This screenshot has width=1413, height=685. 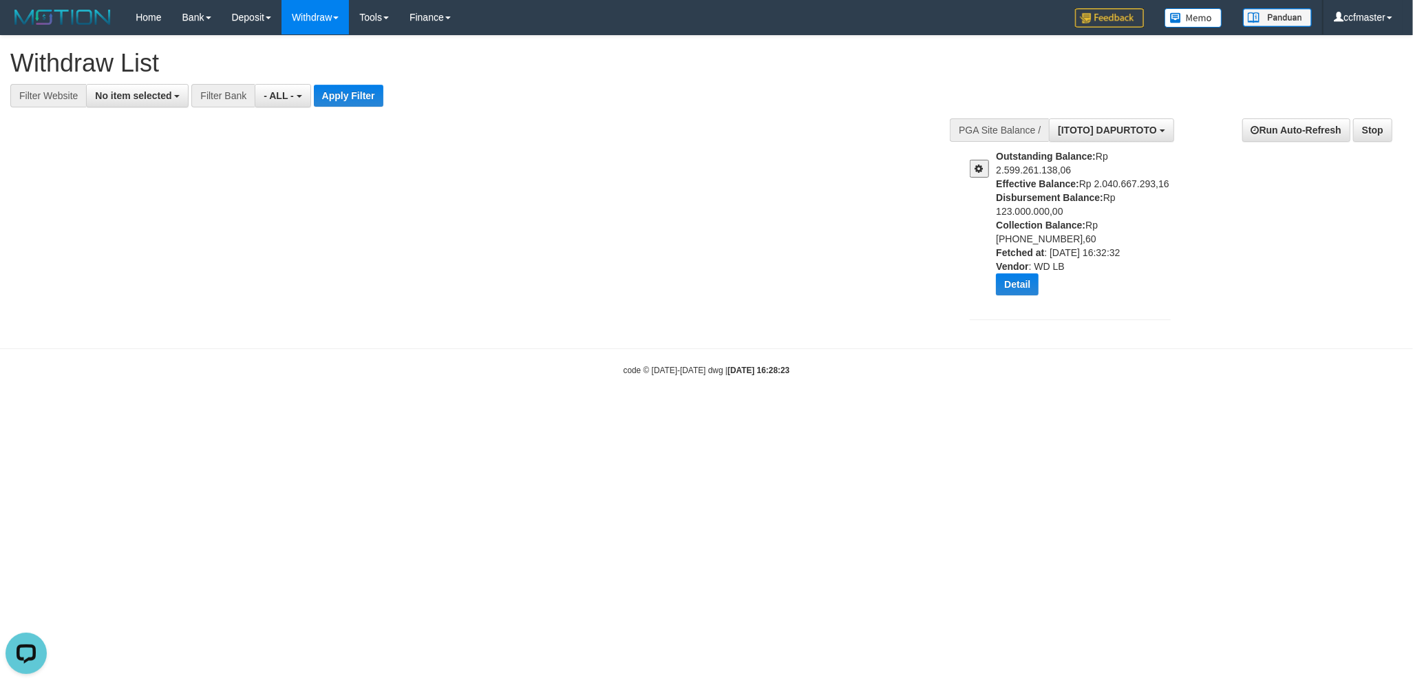 What do you see at coordinates (1373, 130) in the screenshot?
I see `a: Stop` at bounding box center [1373, 130].